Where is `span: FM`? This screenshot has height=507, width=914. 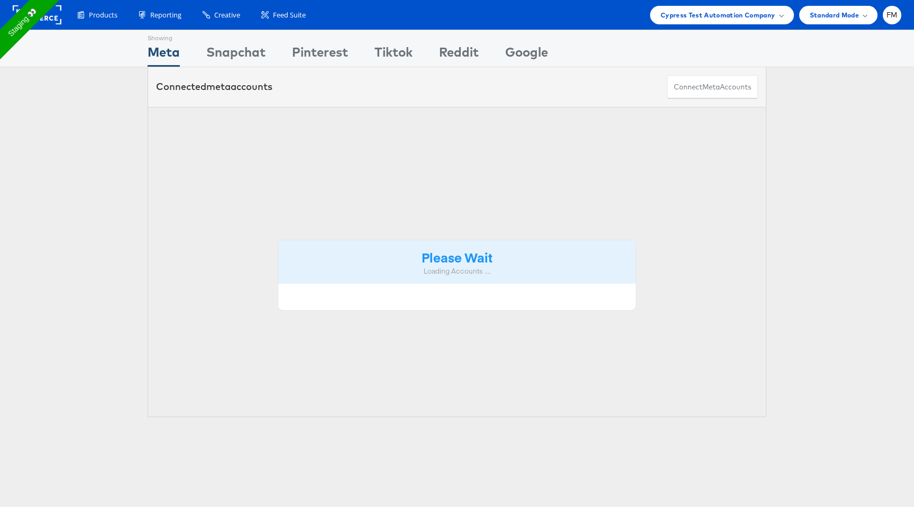
span: FM is located at coordinates (891, 15).